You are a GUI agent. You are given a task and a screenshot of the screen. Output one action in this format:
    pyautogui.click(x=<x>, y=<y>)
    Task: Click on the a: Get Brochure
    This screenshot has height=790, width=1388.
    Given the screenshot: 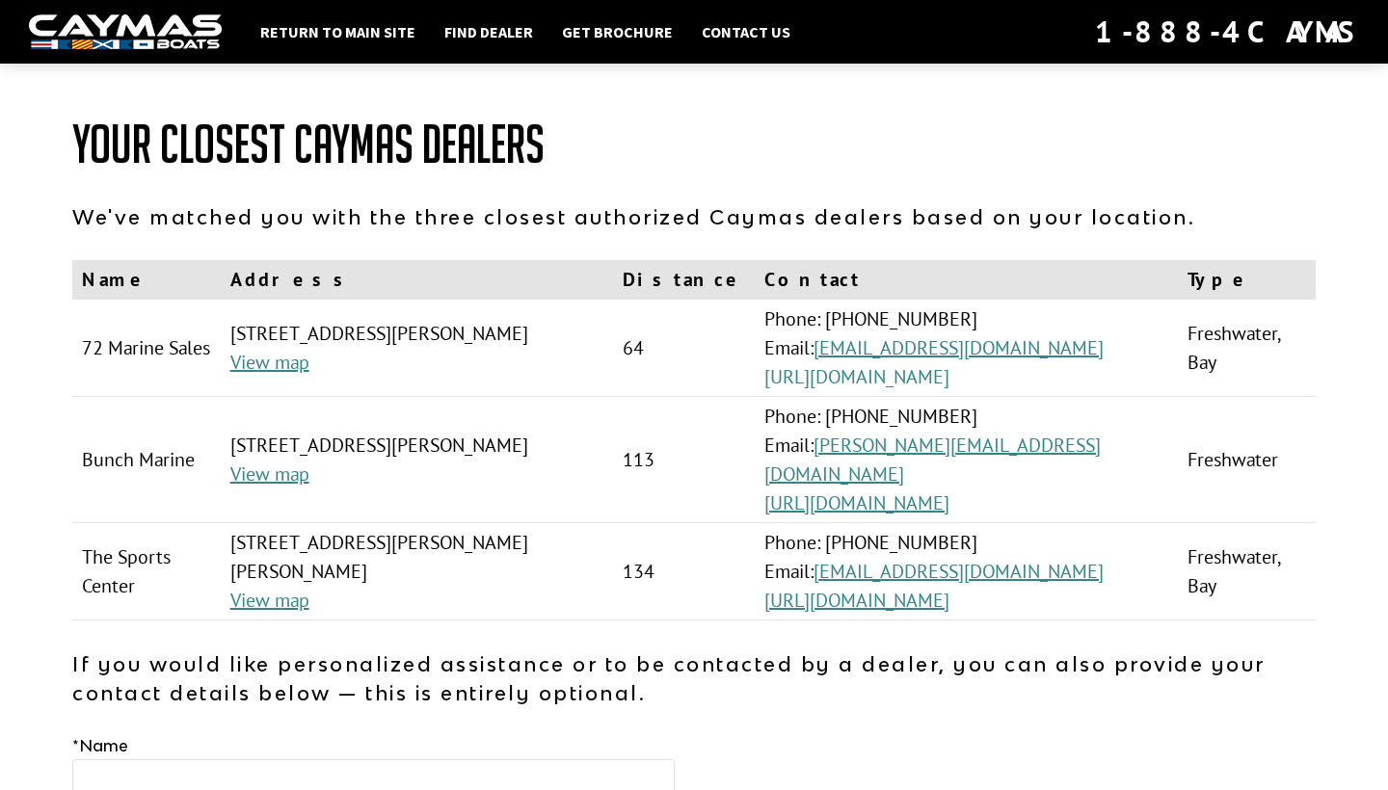 What is the action you would take?
    pyautogui.click(x=617, y=32)
    